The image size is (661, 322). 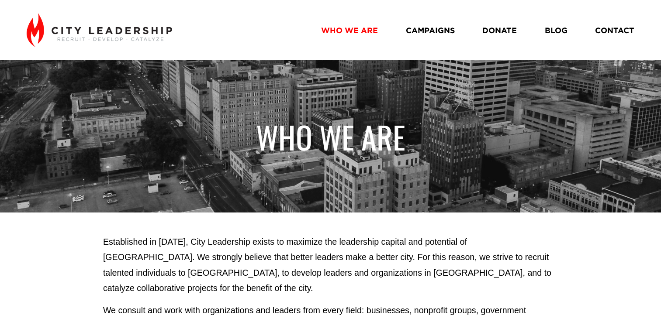 What do you see at coordinates (99, 30) in the screenshot?
I see `img: City Leadership - Recruit. Develop. Catalyze.` at bounding box center [99, 30].